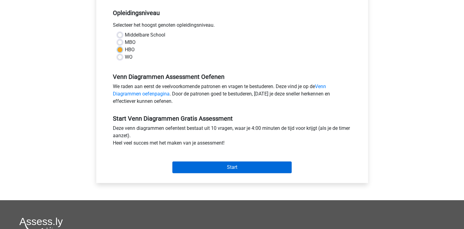 This screenshot has height=229, width=464. What do you see at coordinates (232, 77) in the screenshot?
I see `h5: Venn Diagrammen Assessment Oefenen` at bounding box center [232, 77].